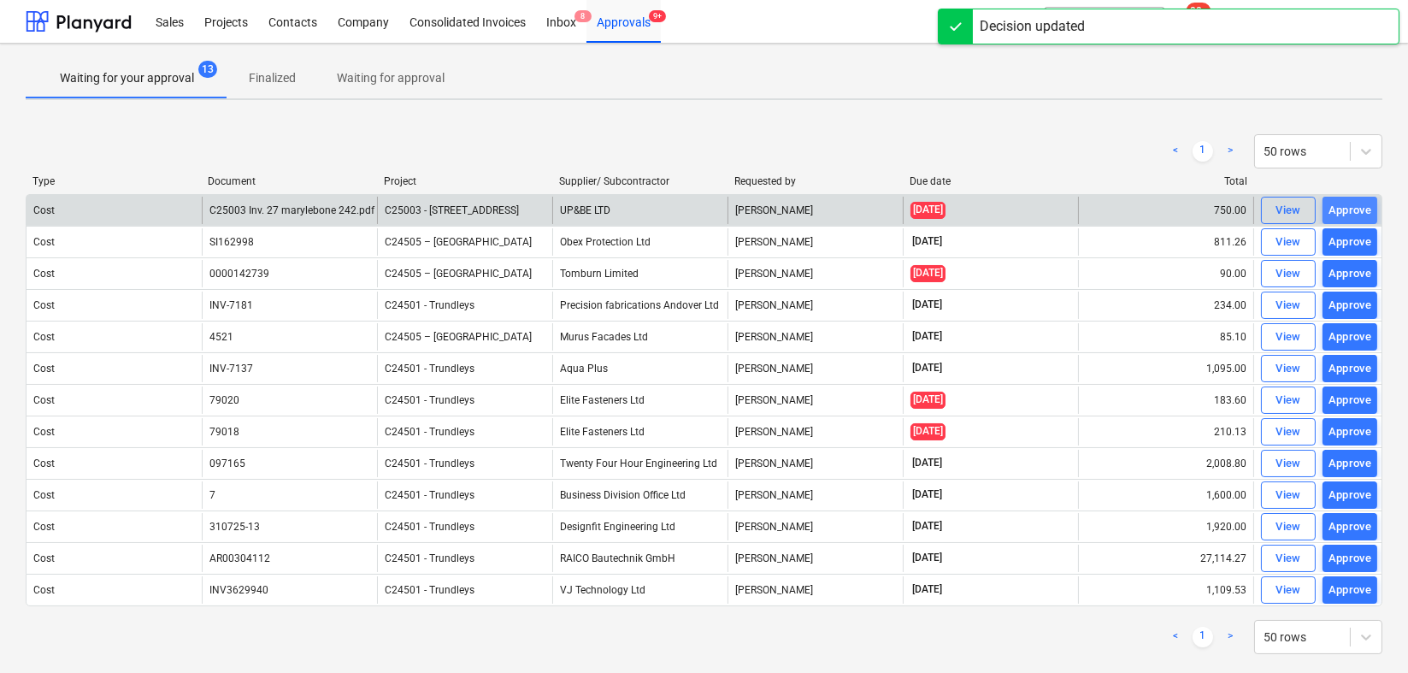 This screenshot has height=673, width=1408. Describe the element at coordinates (639, 337) in the screenshot. I see `div: Murus Facades Ltd` at that location.